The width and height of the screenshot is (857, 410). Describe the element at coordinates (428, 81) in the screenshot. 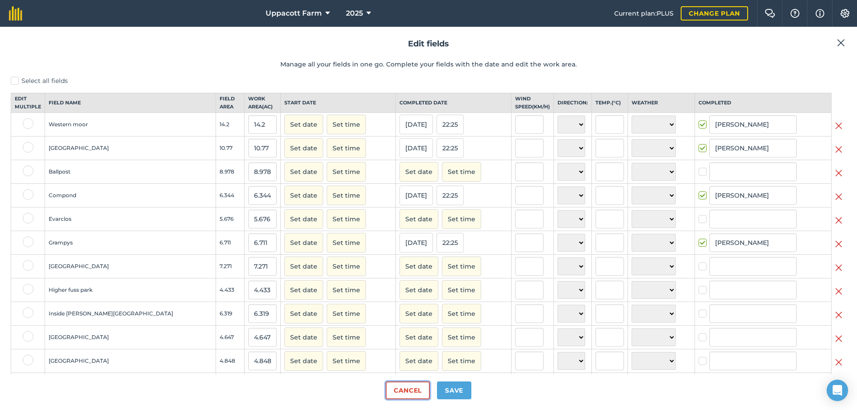

I see `label: Select all fields` at that location.